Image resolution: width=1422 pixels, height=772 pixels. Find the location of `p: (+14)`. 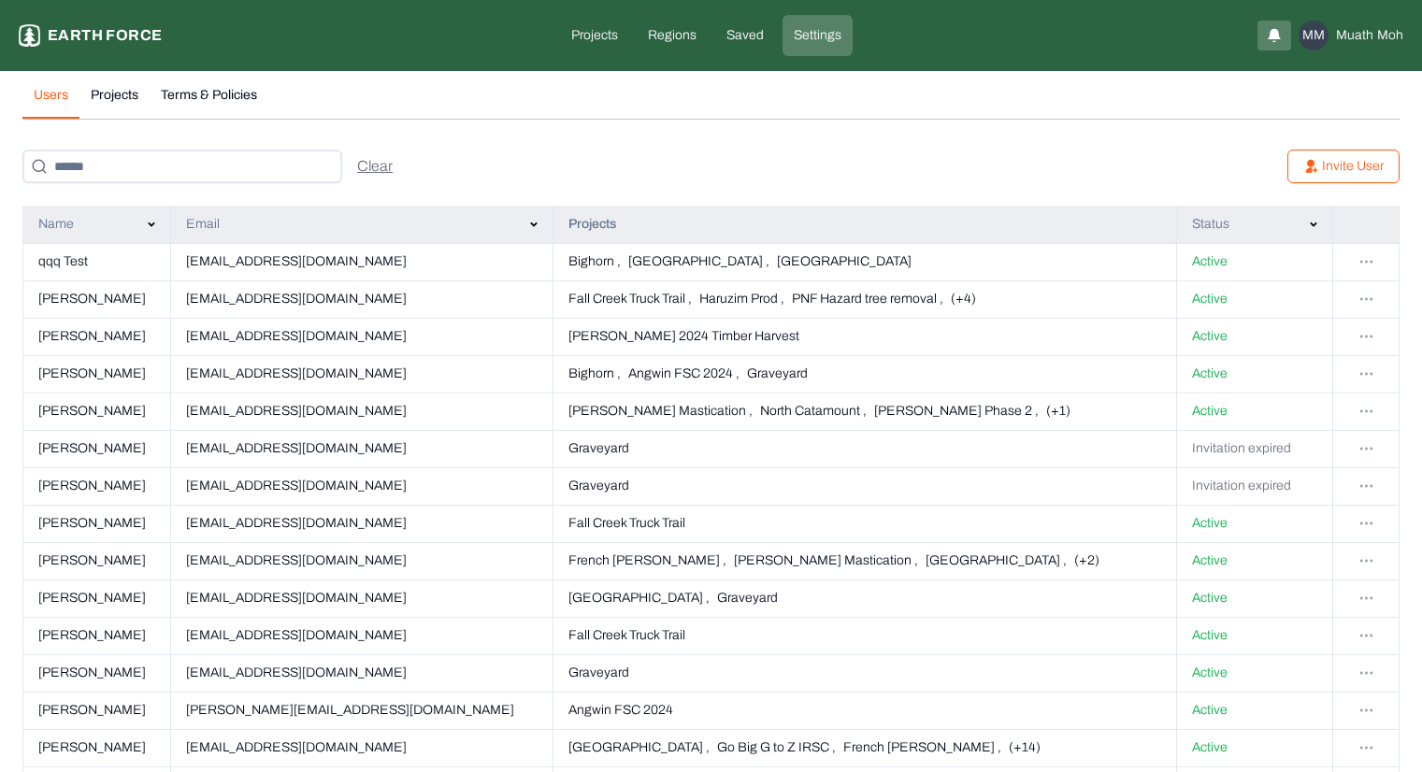

p: (+14) is located at coordinates (1025, 748).